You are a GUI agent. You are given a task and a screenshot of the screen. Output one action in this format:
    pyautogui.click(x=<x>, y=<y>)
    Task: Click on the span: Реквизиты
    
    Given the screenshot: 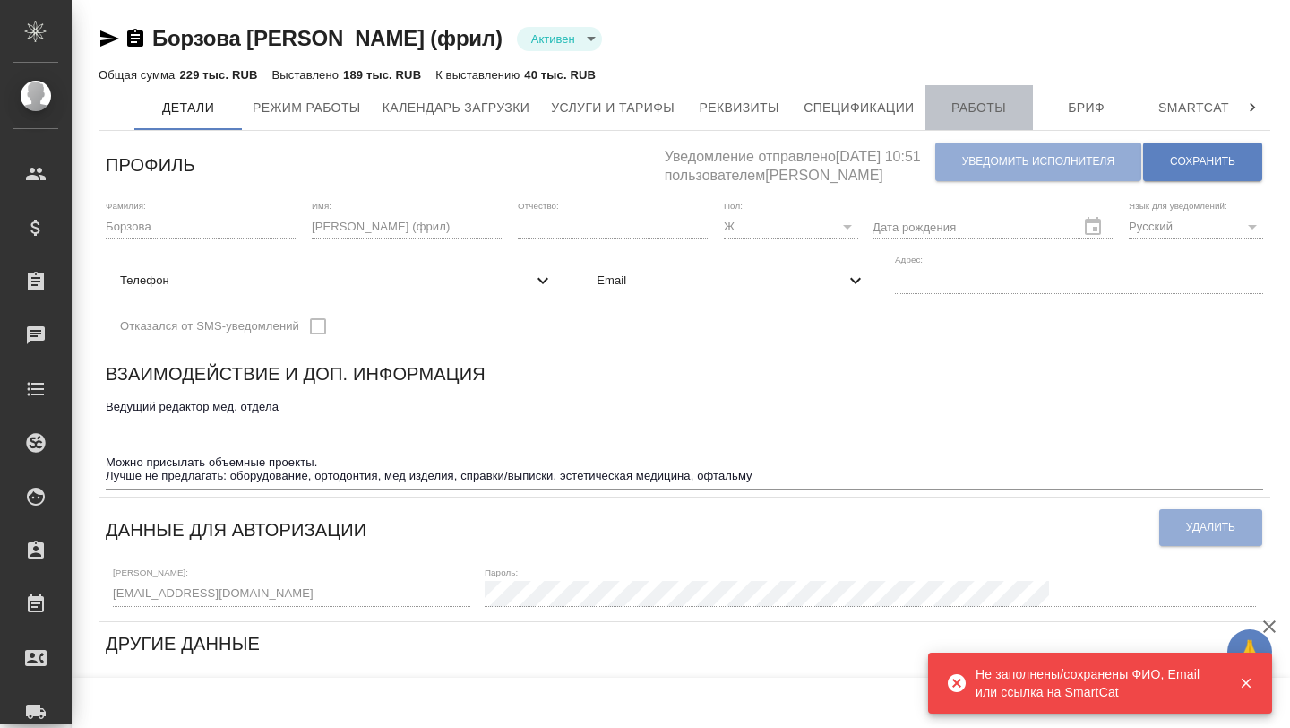 What is the action you would take?
    pyautogui.click(x=739, y=108)
    